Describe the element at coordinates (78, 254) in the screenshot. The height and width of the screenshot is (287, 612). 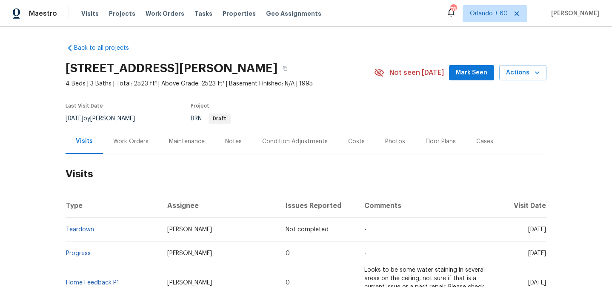
I see `a: Progress` at that location.